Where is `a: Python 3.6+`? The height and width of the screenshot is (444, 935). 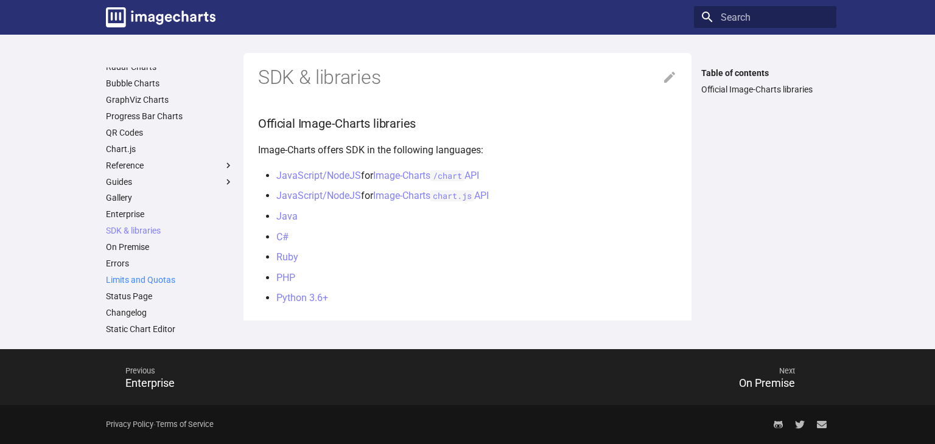
a: Python 3.6+ is located at coordinates (302, 298).